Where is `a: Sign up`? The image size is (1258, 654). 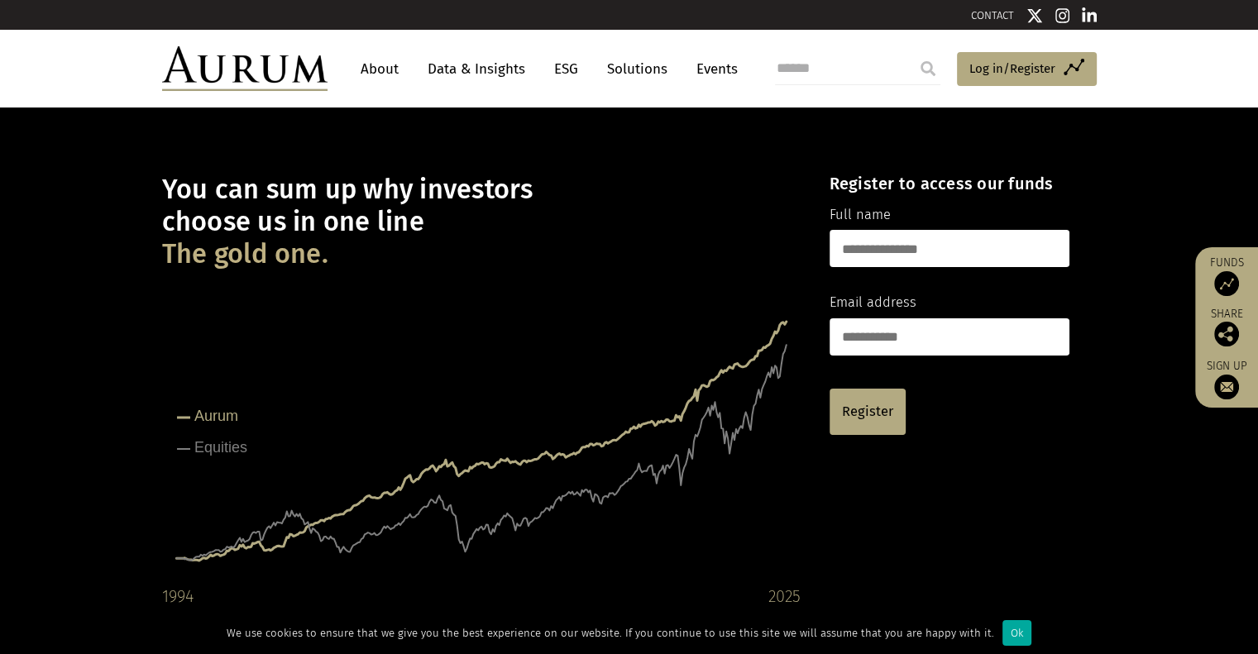 a: Sign up is located at coordinates (1227, 379).